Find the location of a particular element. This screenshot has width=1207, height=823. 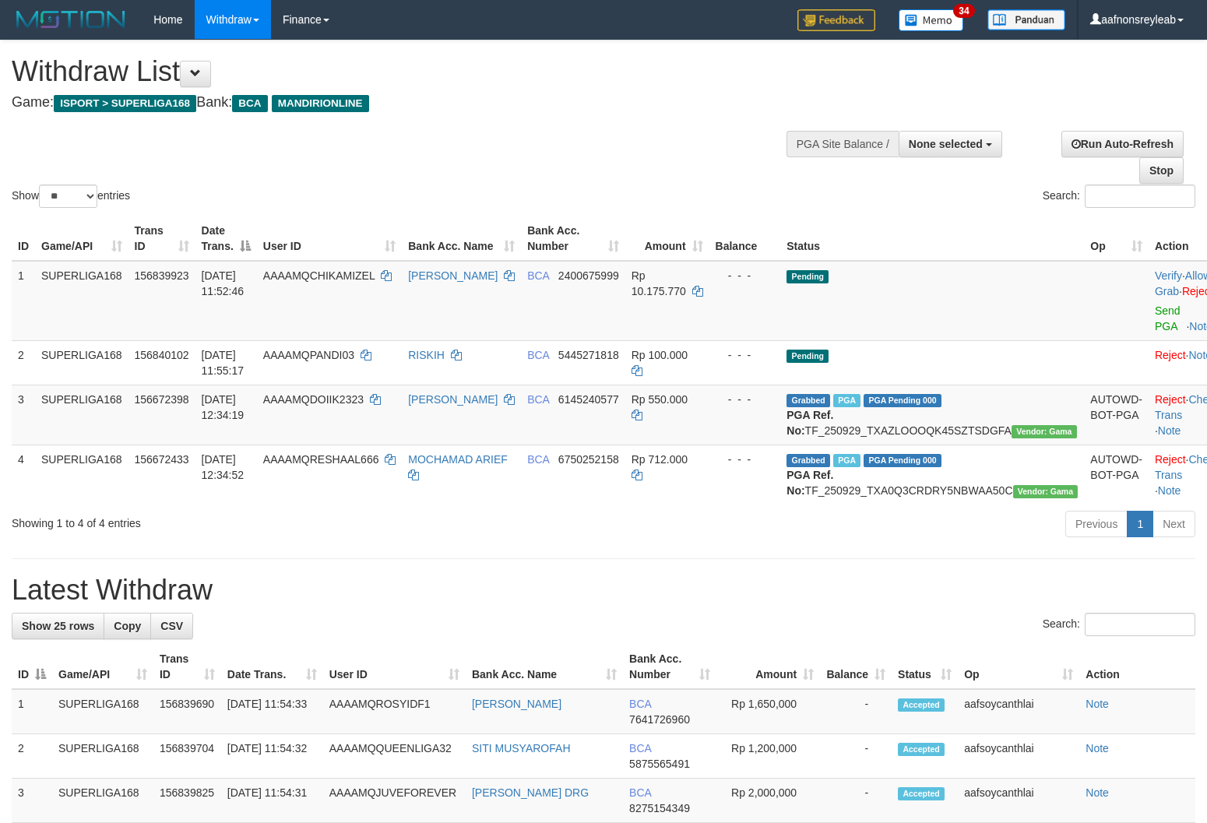

h1: Latest Withdraw is located at coordinates (604, 590).